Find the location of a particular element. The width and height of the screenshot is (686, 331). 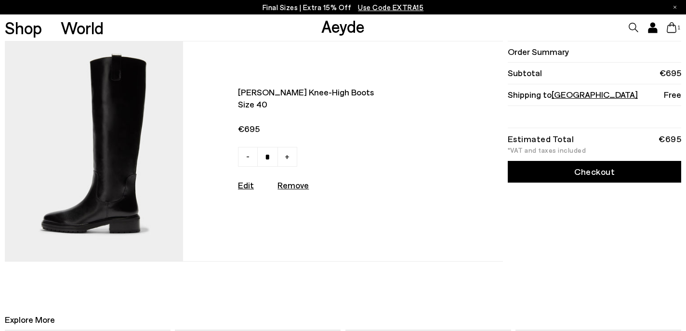

span: Shipping to is located at coordinates (573, 94).